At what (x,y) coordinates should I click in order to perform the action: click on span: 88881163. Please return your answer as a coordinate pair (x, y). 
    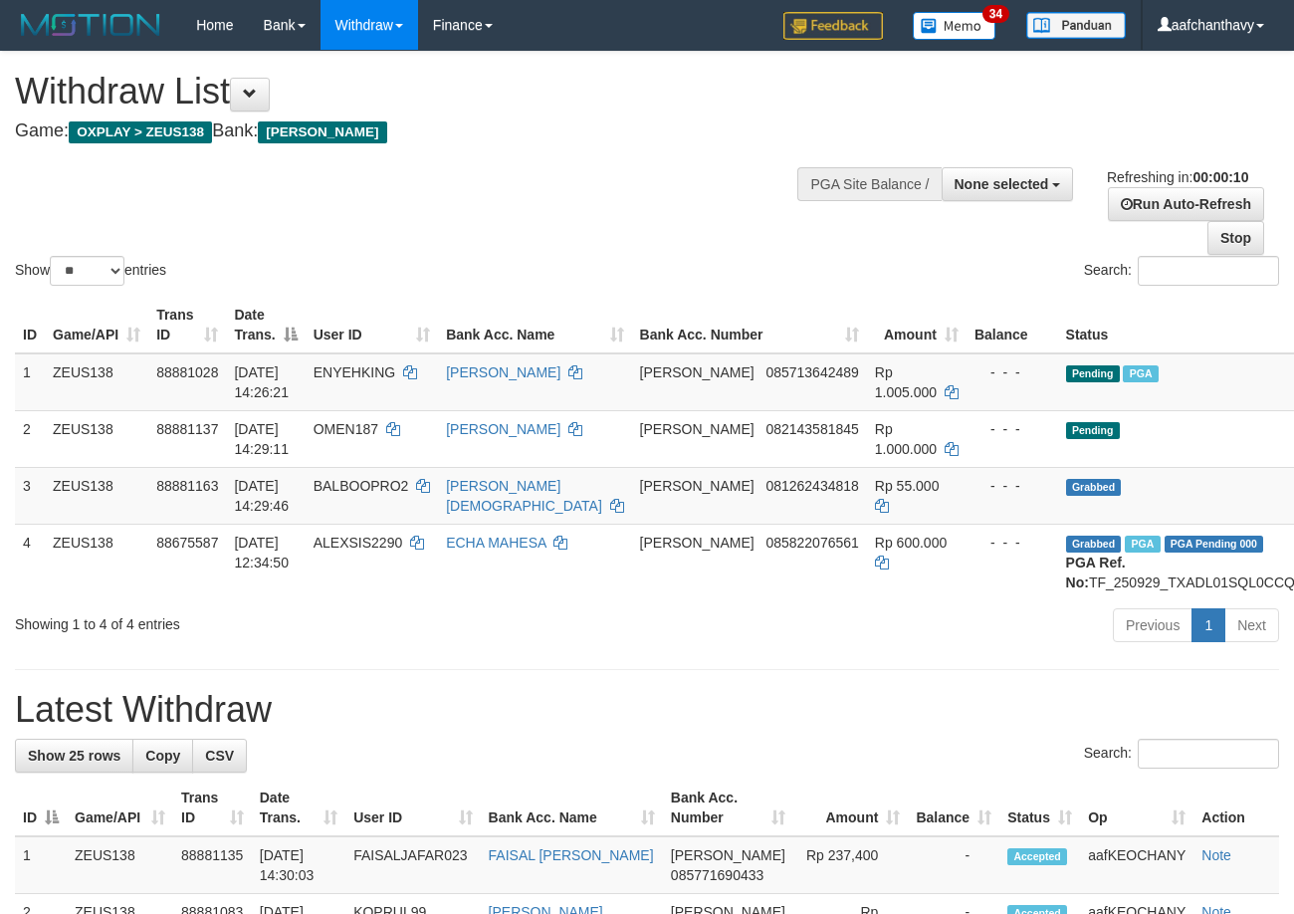
    Looking at the image, I should click on (187, 486).